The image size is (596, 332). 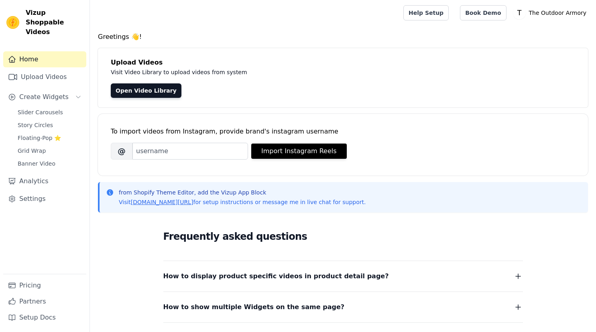 I want to click on p: The Outdoor Armory, so click(x=557, y=13).